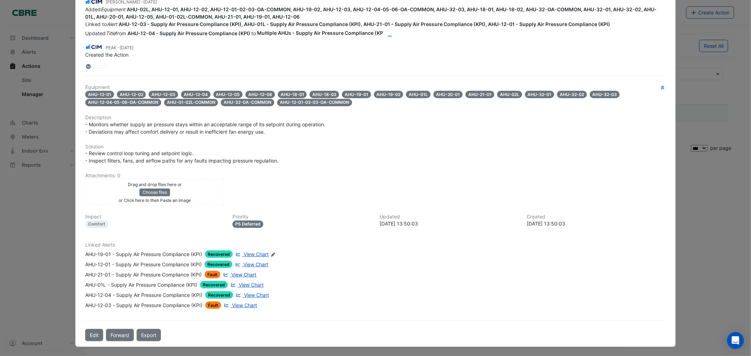  Describe the element at coordinates (144, 295) in the screenshot. I see `div: AHU-12-04 - Supply Air Pressure Compliance (KPI)` at that location.